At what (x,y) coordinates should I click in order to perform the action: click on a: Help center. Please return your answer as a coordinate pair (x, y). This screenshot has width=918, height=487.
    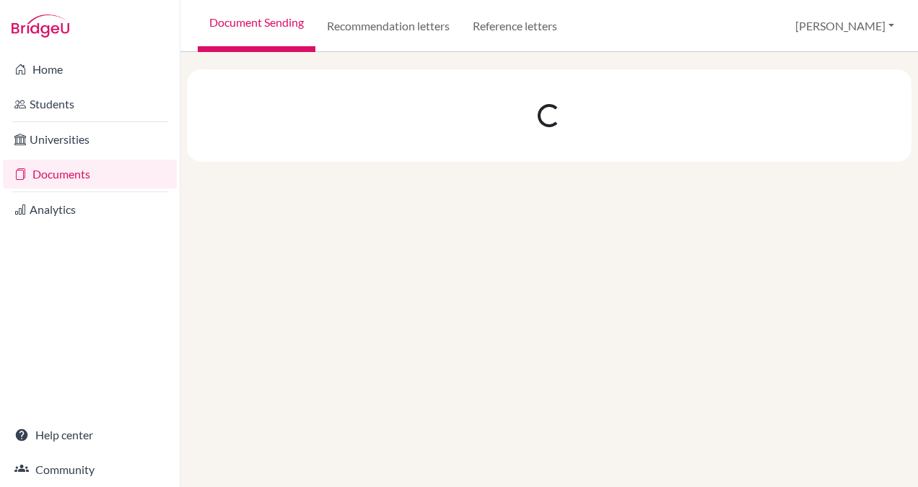
    Looking at the image, I should click on (90, 435).